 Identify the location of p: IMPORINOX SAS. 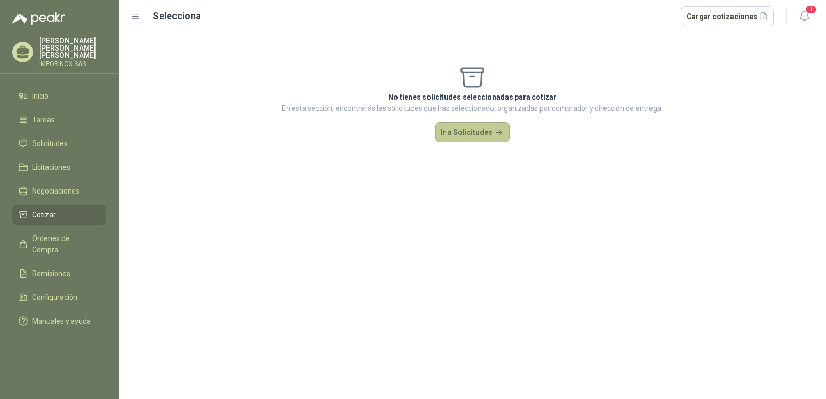
(73, 64).